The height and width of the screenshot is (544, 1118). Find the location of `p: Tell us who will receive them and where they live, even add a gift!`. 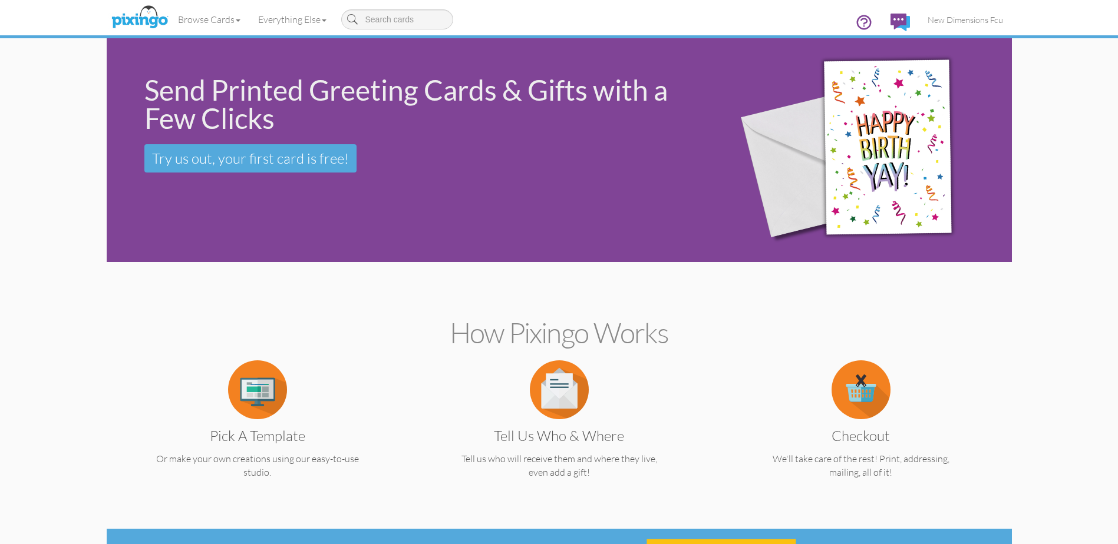

p: Tell us who will receive them and where they live, even add a gift! is located at coordinates (559, 466).